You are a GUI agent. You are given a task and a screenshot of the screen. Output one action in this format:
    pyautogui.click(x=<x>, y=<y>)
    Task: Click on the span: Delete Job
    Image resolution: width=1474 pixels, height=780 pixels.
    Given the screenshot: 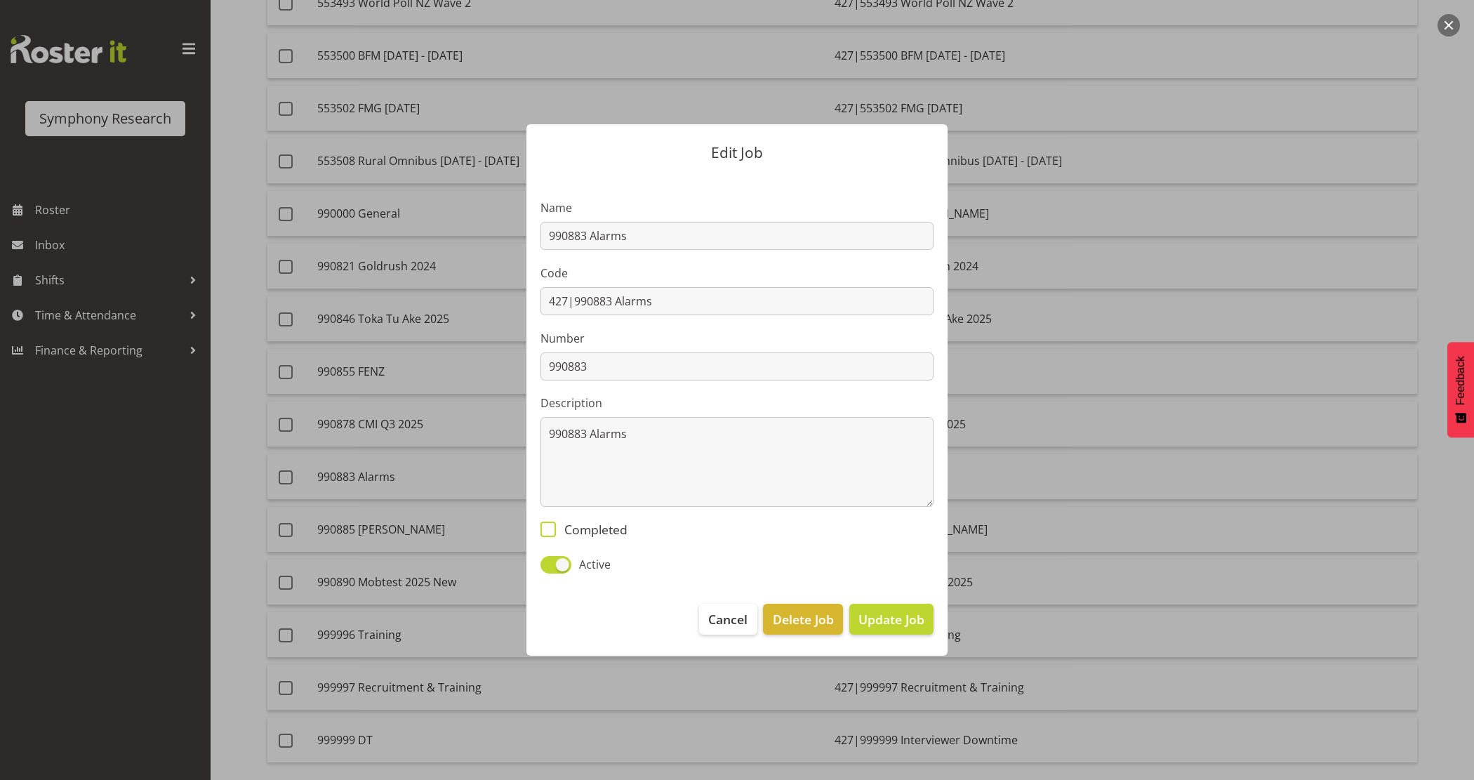 What is the action you would take?
    pyautogui.click(x=803, y=619)
    